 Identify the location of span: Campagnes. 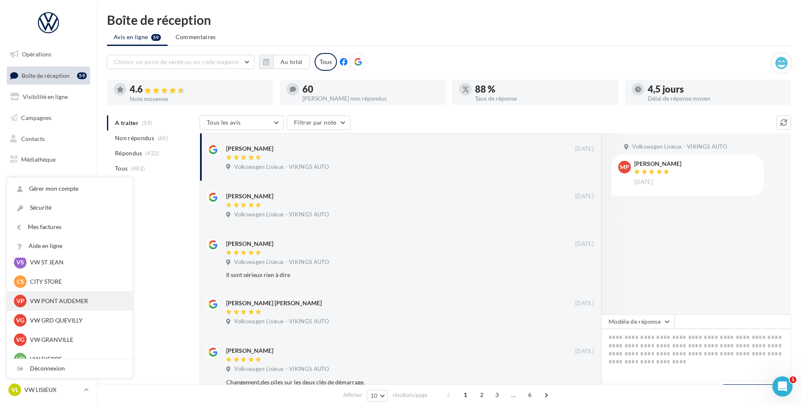
(36, 117).